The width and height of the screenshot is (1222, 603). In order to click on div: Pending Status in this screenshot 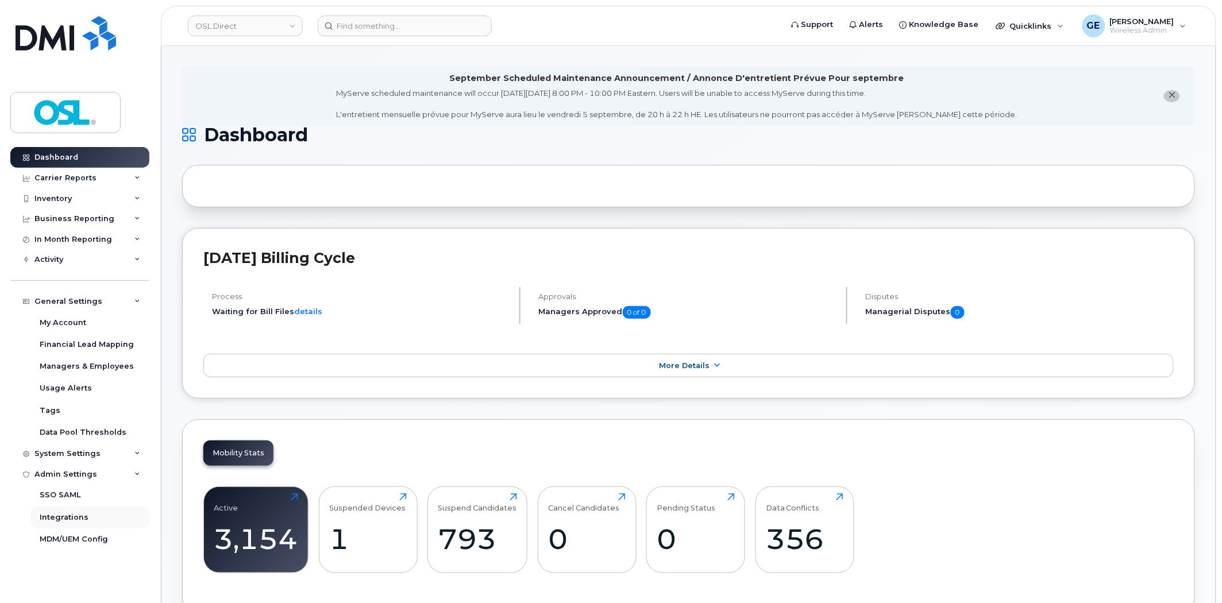, I will do `click(686, 503)`.